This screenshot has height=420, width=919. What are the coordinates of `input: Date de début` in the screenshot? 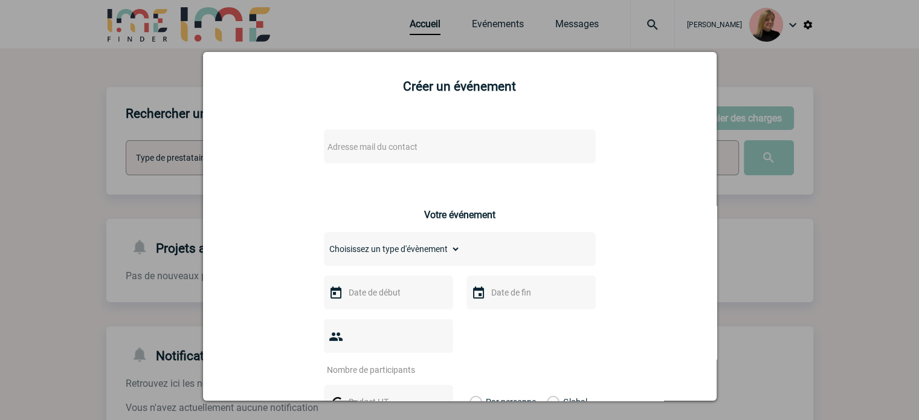 It's located at (387, 293).